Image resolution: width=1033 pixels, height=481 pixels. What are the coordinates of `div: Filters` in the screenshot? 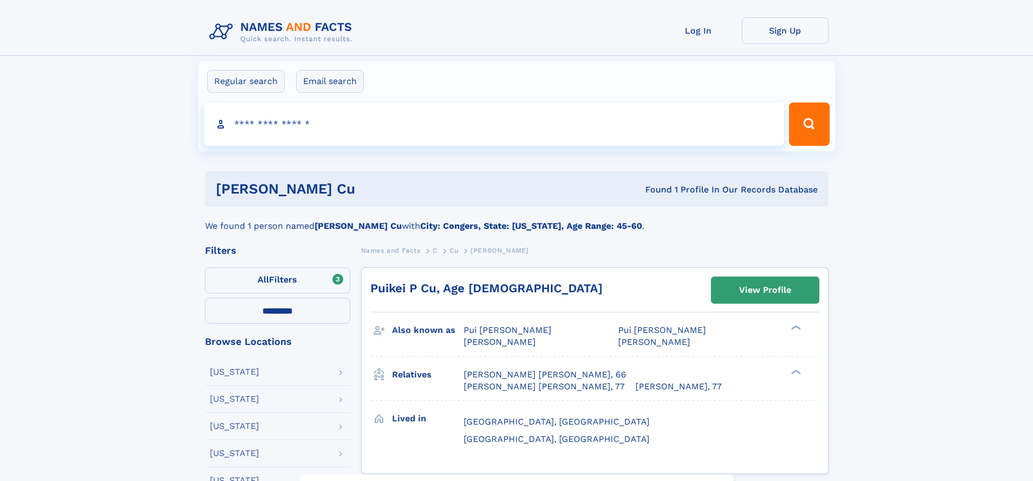 It's located at (278, 251).